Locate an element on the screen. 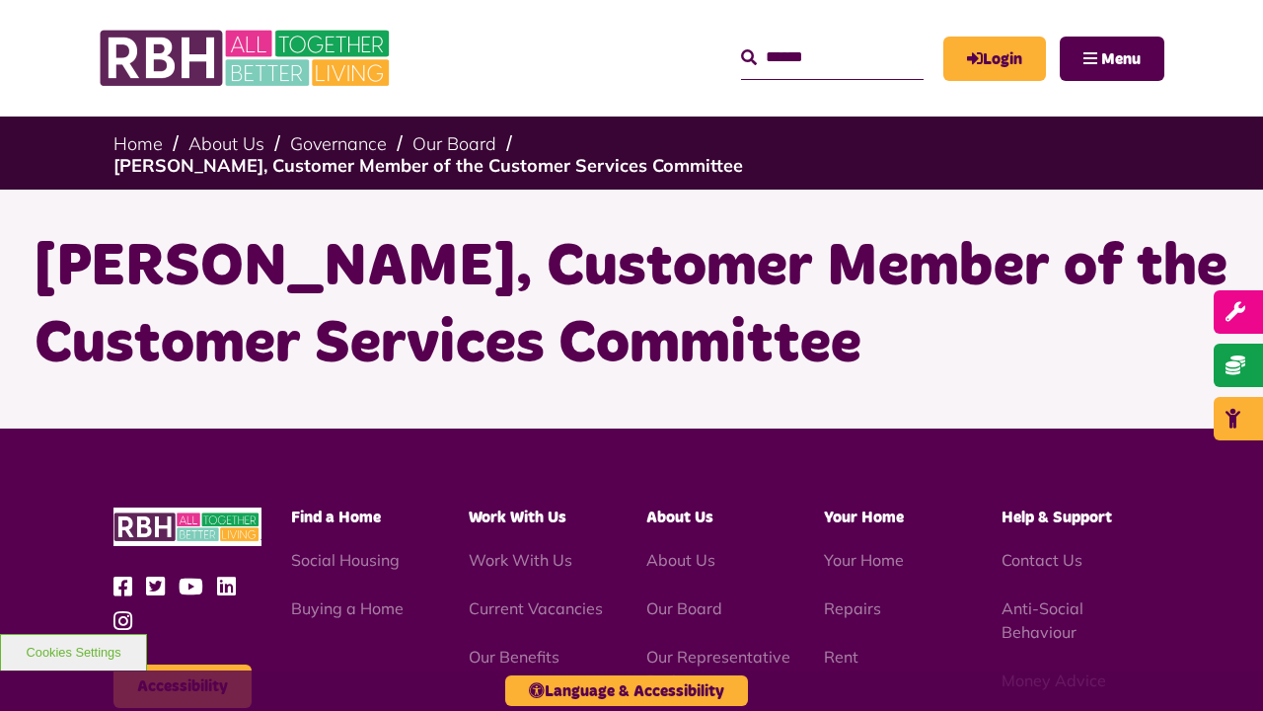  a: Work With Us is located at coordinates (520, 560).